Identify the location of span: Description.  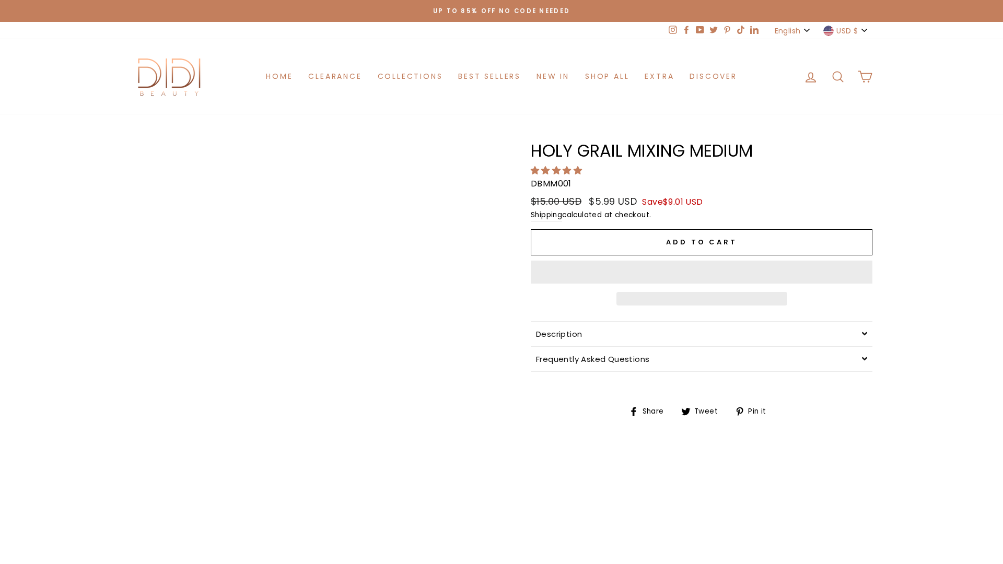
(559, 334).